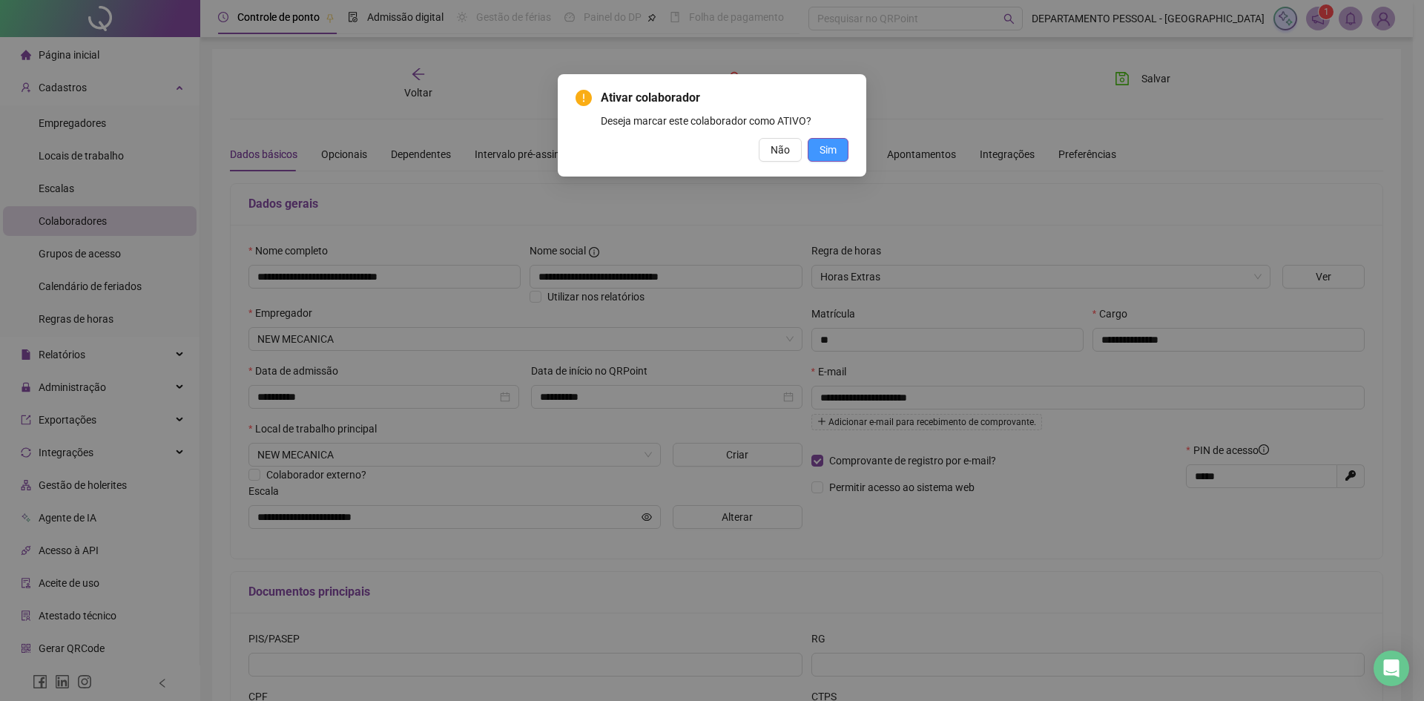  I want to click on span: Não, so click(780, 150).